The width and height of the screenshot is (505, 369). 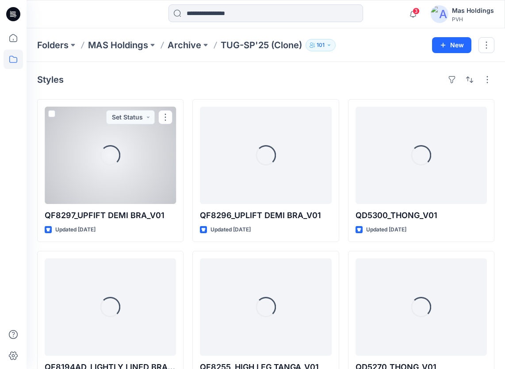 I want to click on p: 101, so click(x=320, y=45).